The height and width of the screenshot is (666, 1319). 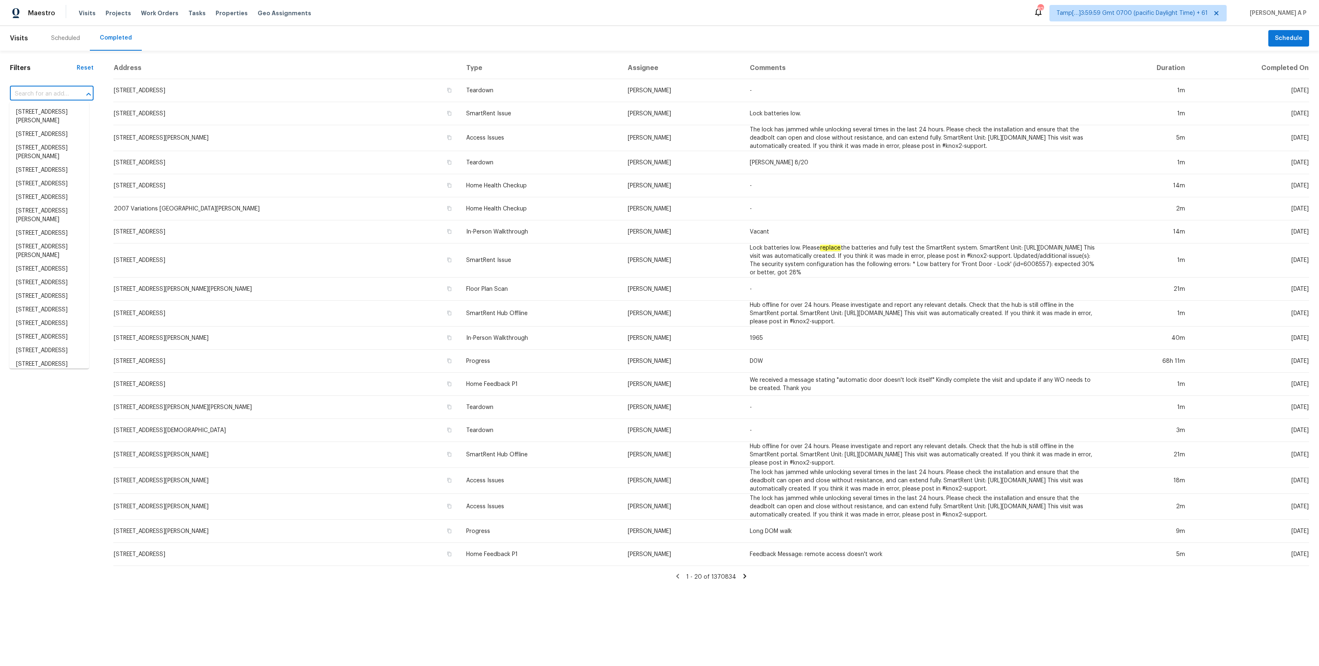 What do you see at coordinates (540, 289) in the screenshot?
I see `td: Floor Plan Scan` at bounding box center [540, 289].